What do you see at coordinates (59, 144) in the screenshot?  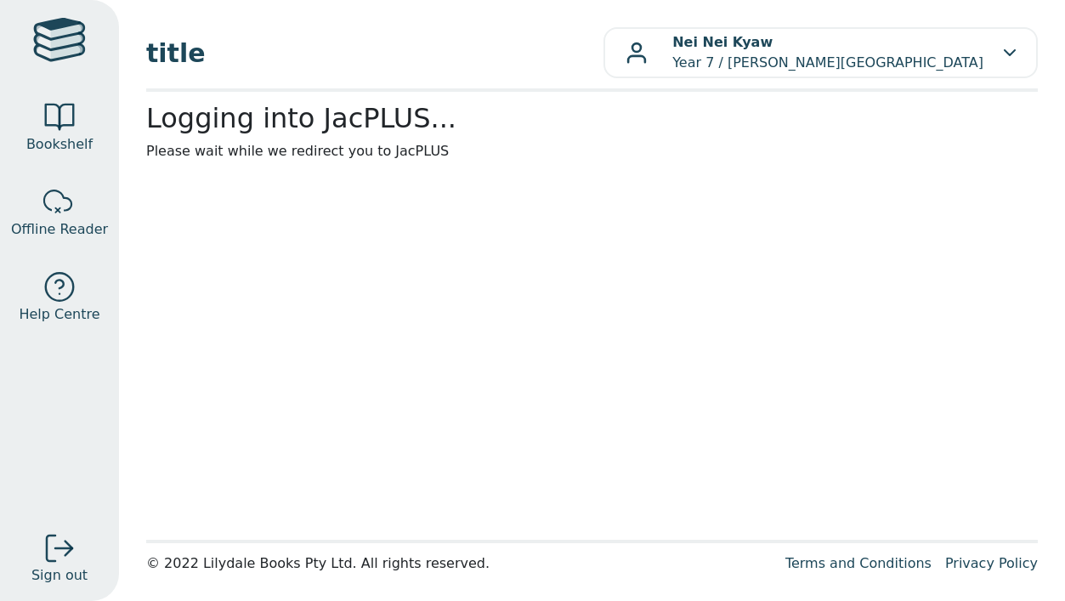 I see `span: Bookshelf` at bounding box center [59, 144].